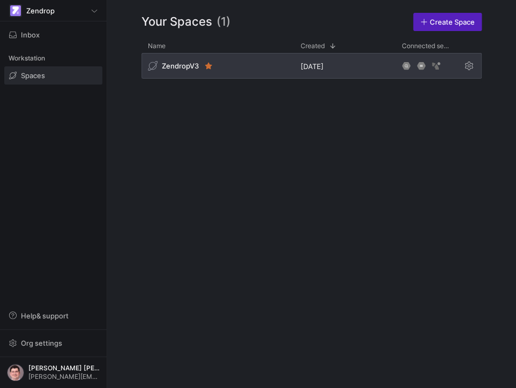 The height and width of the screenshot is (388, 516). Describe the element at coordinates (53, 75) in the screenshot. I see `a: Spaces` at that location.